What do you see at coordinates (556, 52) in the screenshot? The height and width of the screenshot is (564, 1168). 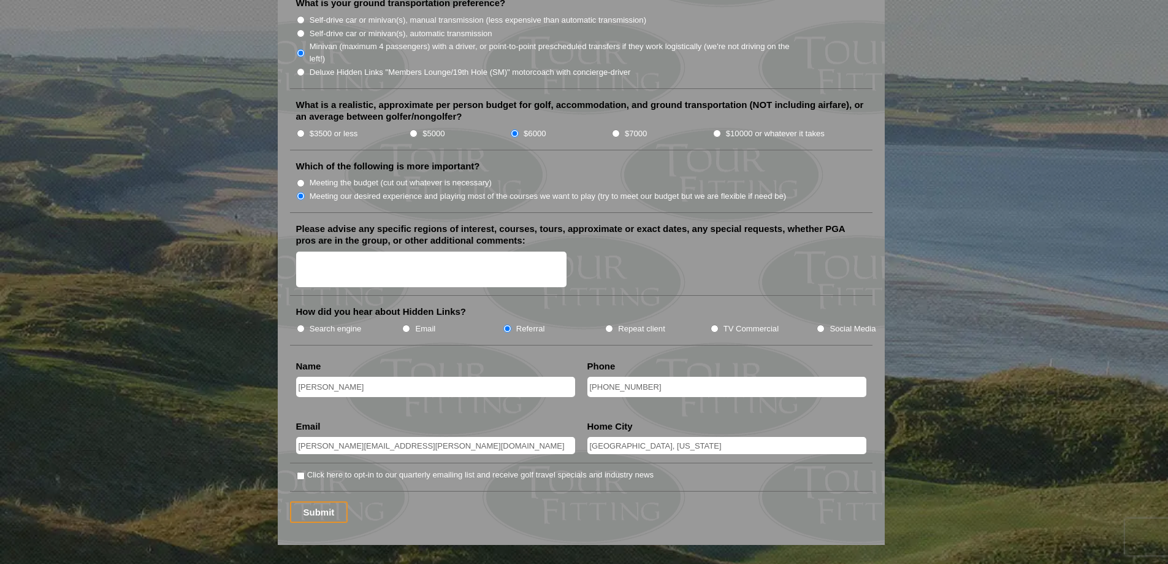 I see `label: Minivan (maximum 4 passengers) with a driver, or point-to-point prescheduled transfers if they wo...` at bounding box center [556, 52].